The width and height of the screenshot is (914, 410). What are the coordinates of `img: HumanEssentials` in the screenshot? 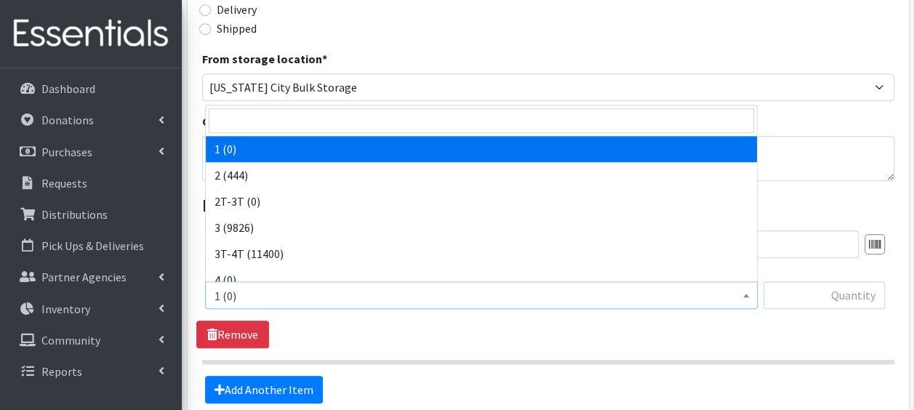 It's located at (91, 33).